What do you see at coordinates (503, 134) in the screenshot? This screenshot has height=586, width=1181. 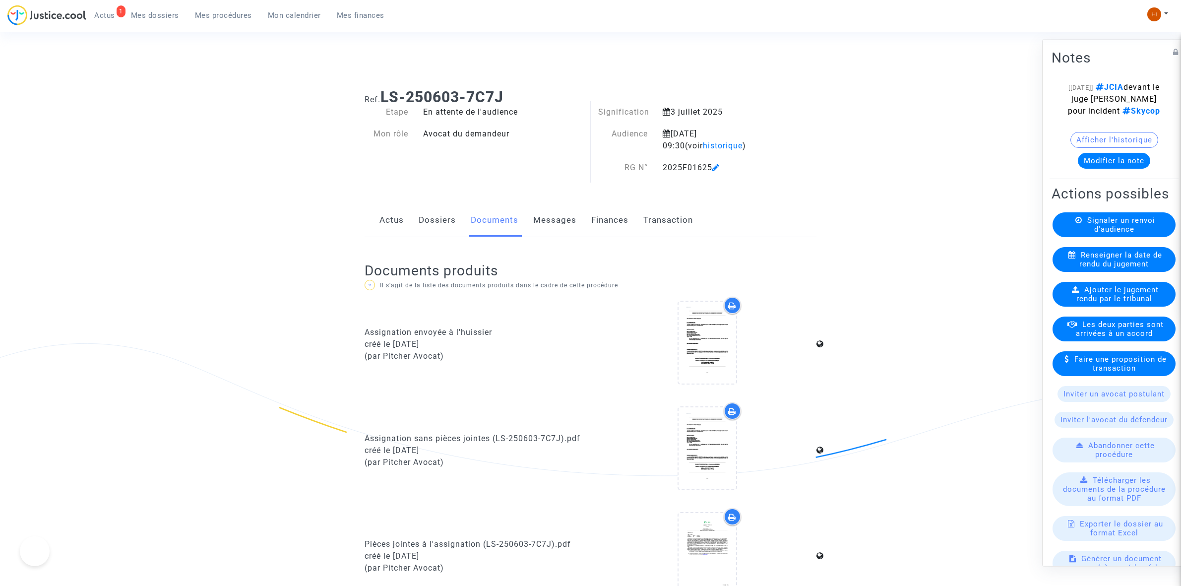 I see `div: Avocat du demandeur` at bounding box center [503, 134].